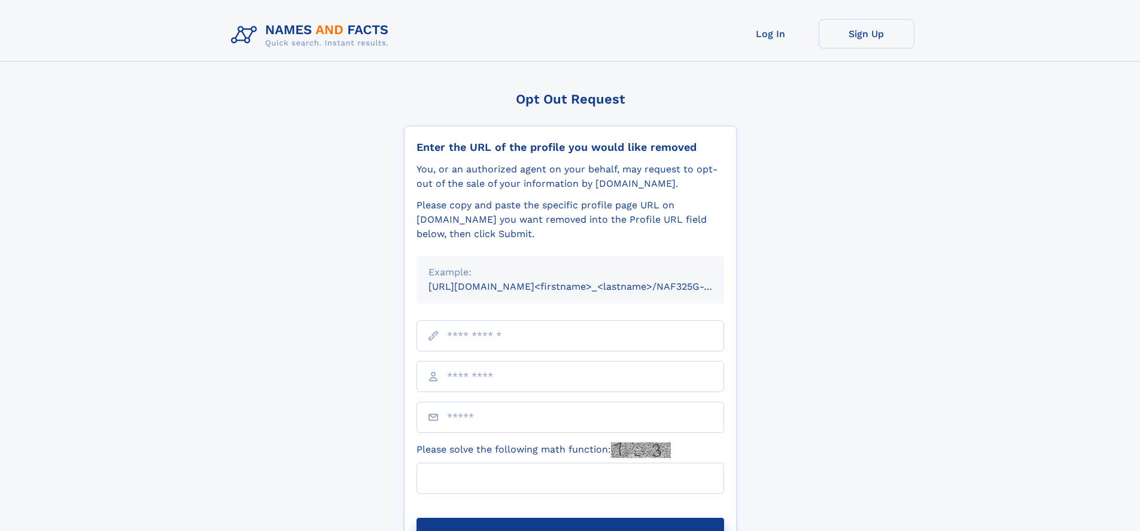 The image size is (1140, 531). Describe the element at coordinates (570, 176) in the screenshot. I see `div: You, or an authorized agent on your behalf, may request to opt-out of the sale of your informatio...` at that location.